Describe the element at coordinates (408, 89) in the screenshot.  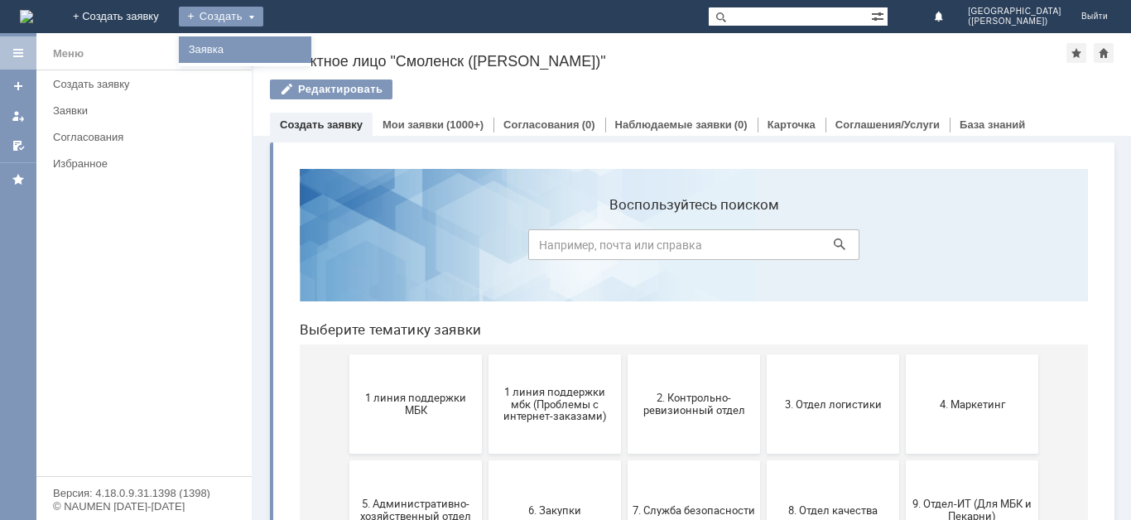
I see `input: Например, почта или справка` at that location.